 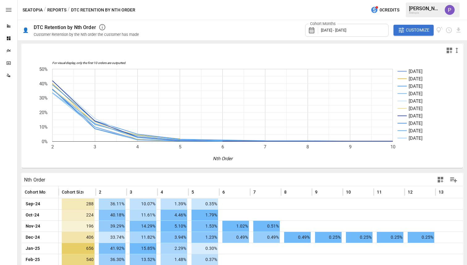 I want to click on span: Jan-25, so click(x=33, y=248).